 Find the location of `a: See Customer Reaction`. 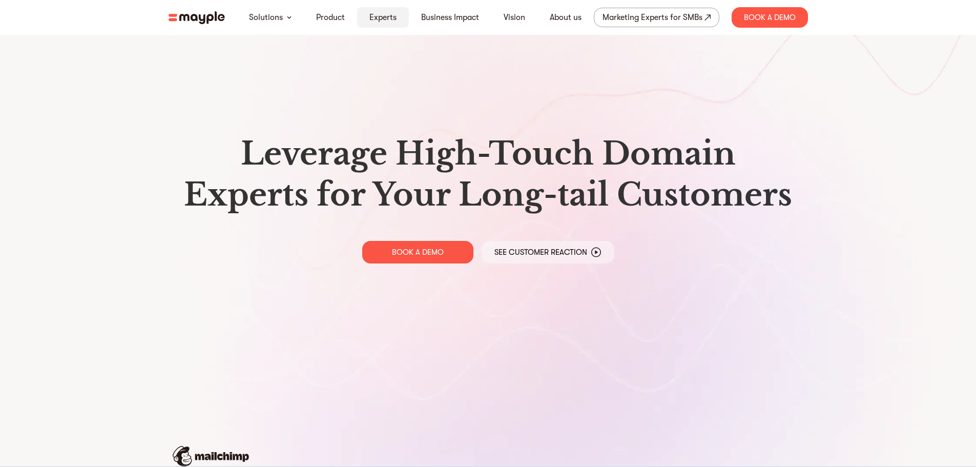

a: See Customer Reaction is located at coordinates (548, 252).